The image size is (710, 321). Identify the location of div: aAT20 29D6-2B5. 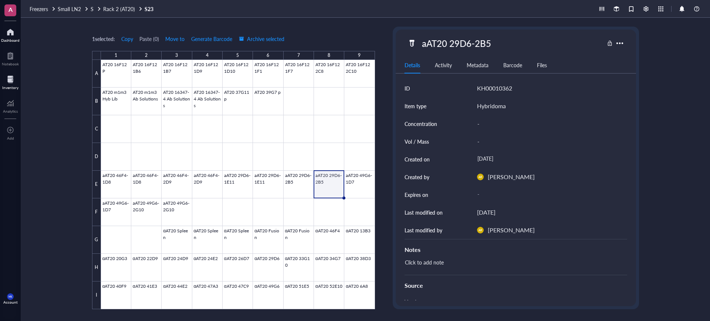
(456, 43).